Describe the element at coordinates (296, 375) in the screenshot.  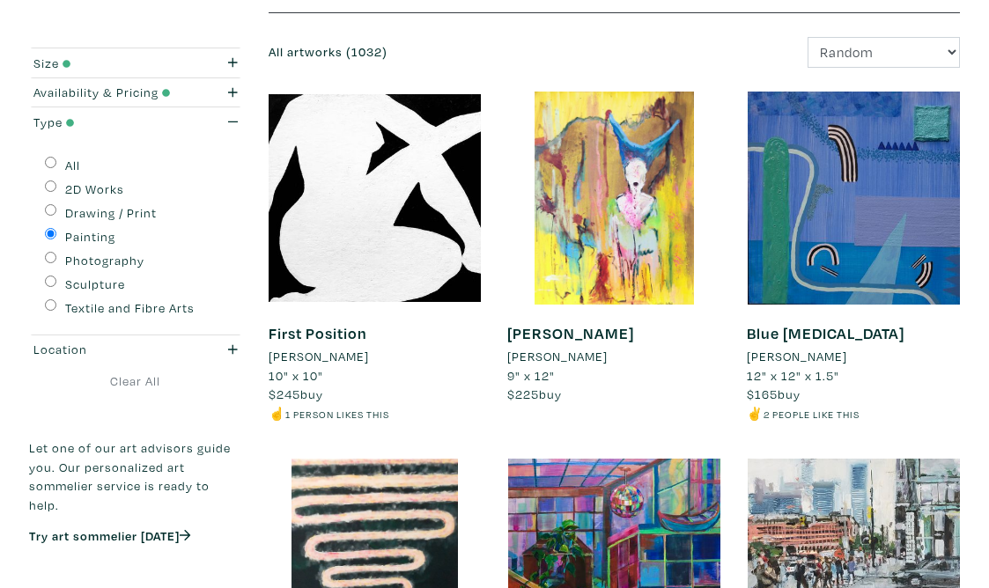
I see `span: 10" x 10"` at that location.